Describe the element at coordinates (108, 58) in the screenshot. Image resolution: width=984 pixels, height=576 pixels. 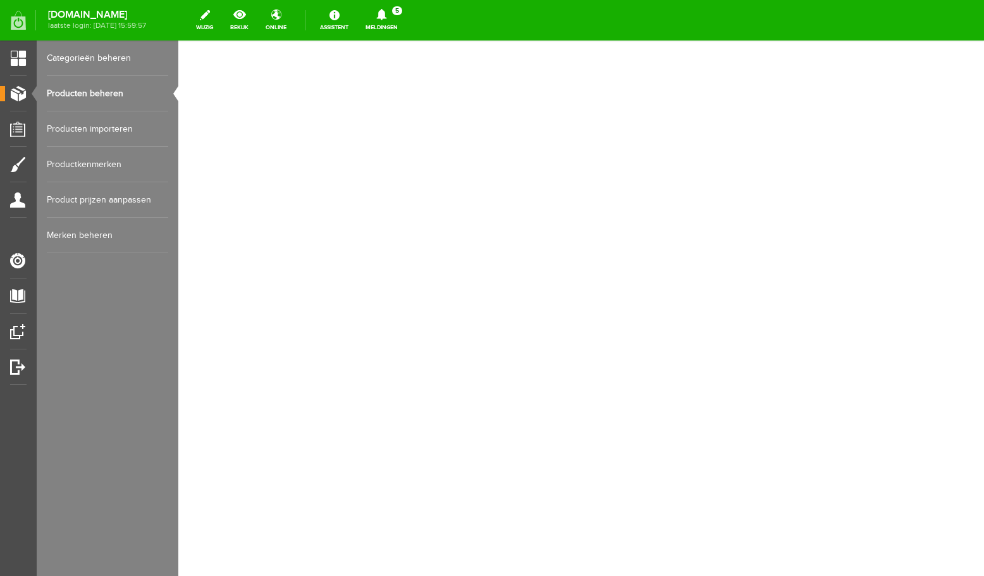
I see `a: Categorieën beheren` at that location.